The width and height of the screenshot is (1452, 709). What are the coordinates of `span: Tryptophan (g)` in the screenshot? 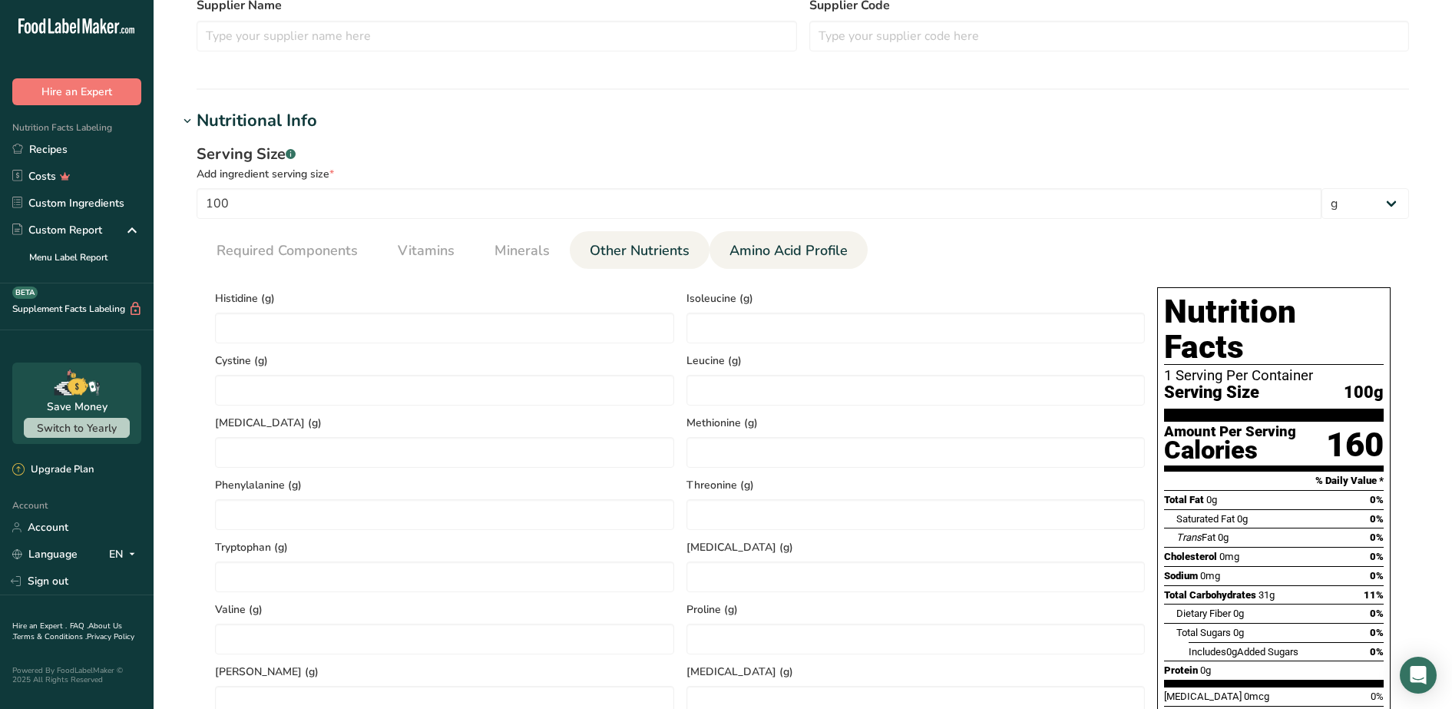 It's located at (445, 547).